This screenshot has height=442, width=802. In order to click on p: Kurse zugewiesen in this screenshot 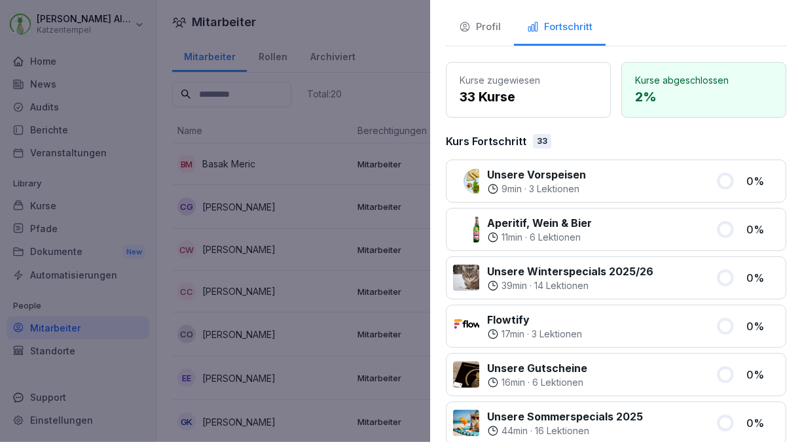, I will do `click(528, 80)`.